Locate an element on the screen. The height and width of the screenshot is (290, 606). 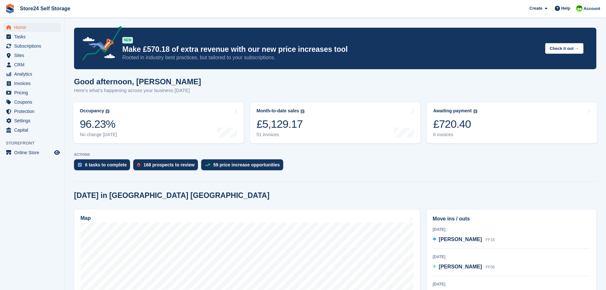
span: Storefront is located at coordinates (35, 143).